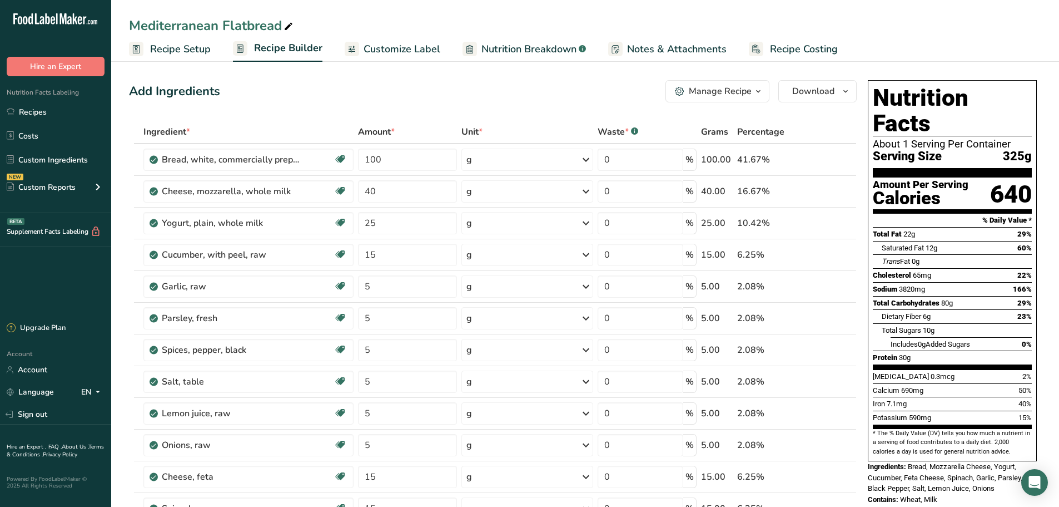 The height and width of the screenshot is (507, 1059). Describe the element at coordinates (1025, 247) in the screenshot. I see `span: 60%` at that location.